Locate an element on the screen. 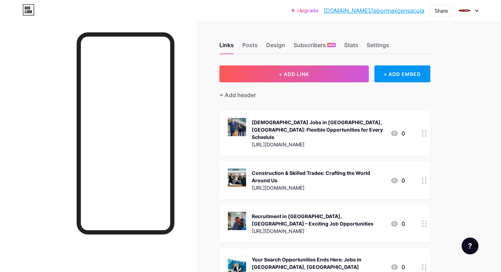  button: + ADD LINK is located at coordinates (294, 74).